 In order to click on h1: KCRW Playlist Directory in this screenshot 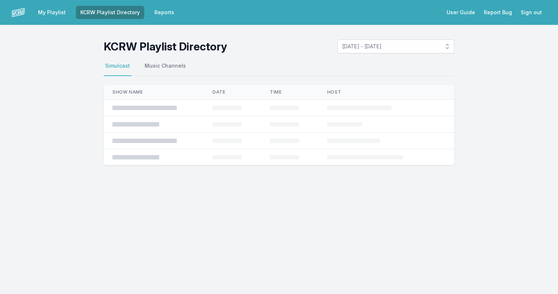, I will do `click(165, 46)`.